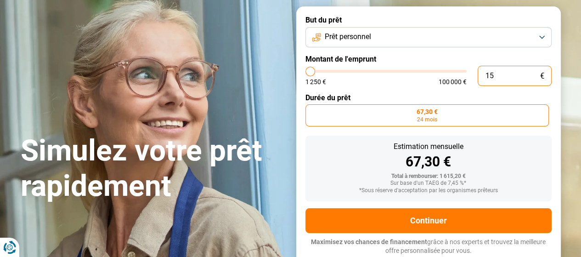 The width and height of the screenshot is (581, 257). What do you see at coordinates (428, 146) in the screenshot?
I see `div: Estimation mensuelle` at bounding box center [428, 146].